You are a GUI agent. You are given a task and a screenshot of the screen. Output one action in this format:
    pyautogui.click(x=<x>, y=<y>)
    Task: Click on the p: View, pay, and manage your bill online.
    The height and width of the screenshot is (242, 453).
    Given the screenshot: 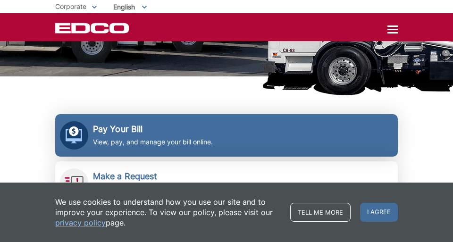 What is the action you would take?
    pyautogui.click(x=153, y=142)
    